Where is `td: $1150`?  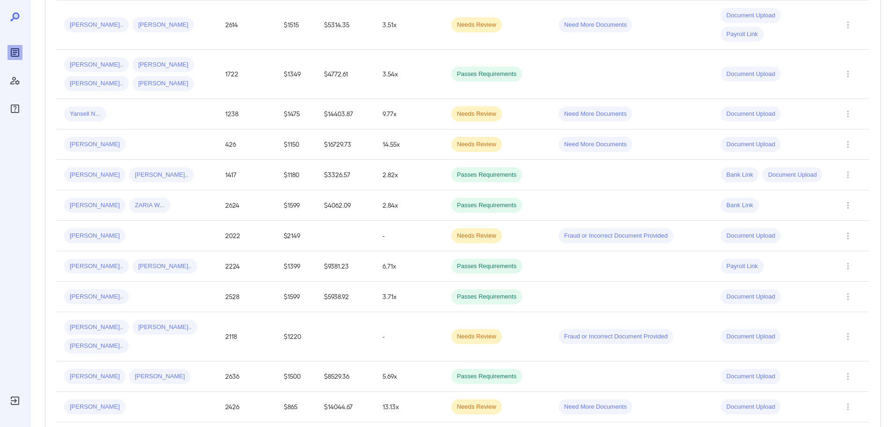
td: $1150 is located at coordinates (296, 144).